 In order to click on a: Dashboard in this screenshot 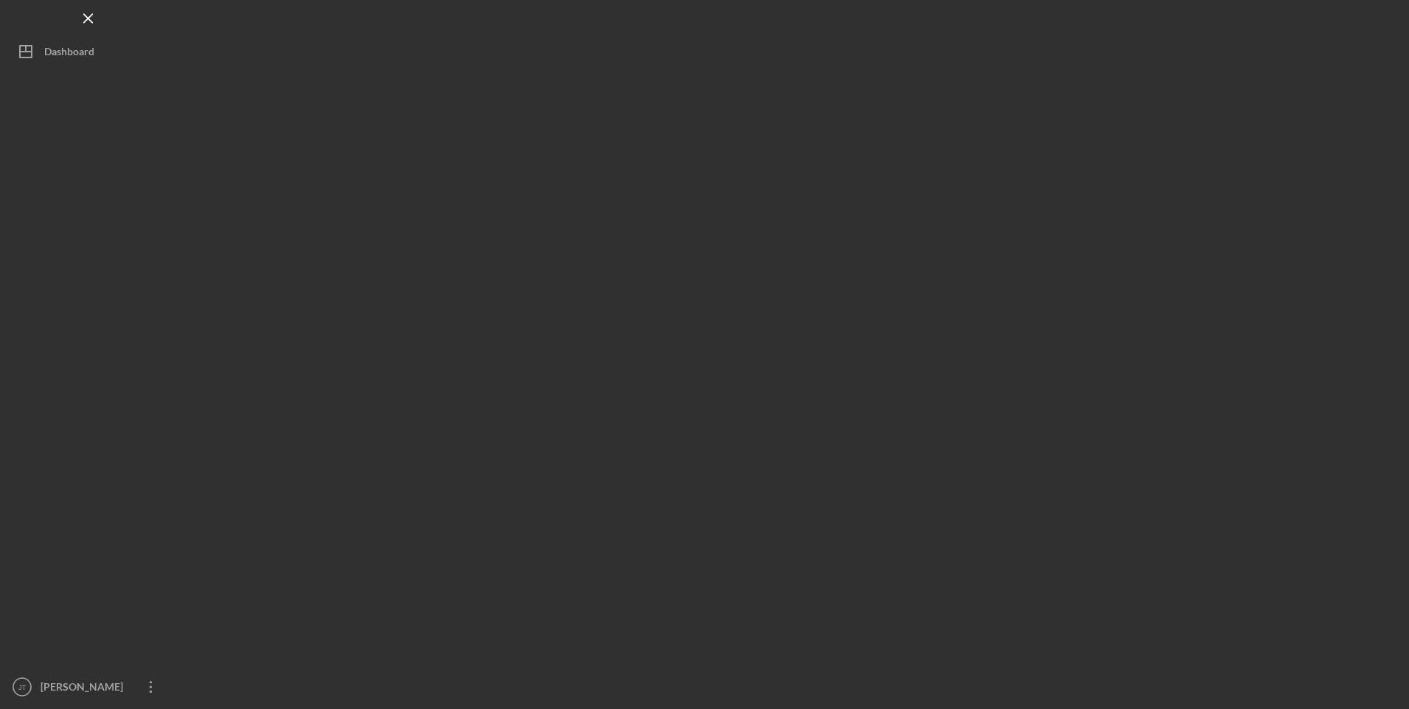, I will do `click(88, 52)`.